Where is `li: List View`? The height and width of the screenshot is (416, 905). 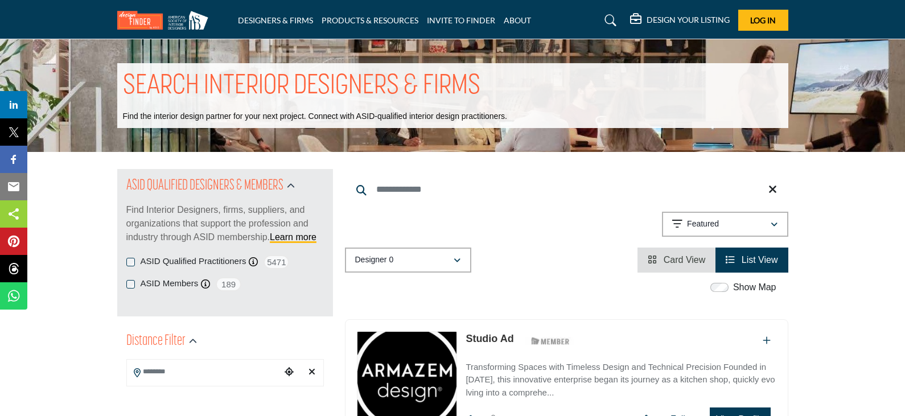
li: List View is located at coordinates (751, 260).